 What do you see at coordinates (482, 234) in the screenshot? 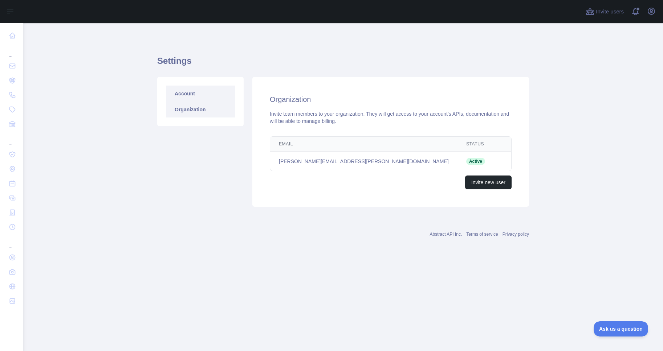
I see `a: Terms of service` at bounding box center [482, 234].